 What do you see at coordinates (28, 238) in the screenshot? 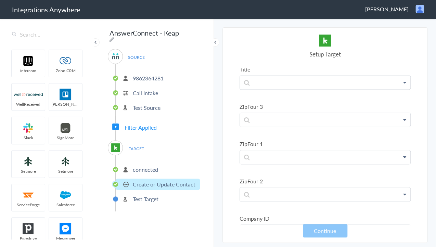
I see `span: Pipedrive` at bounding box center [28, 238].